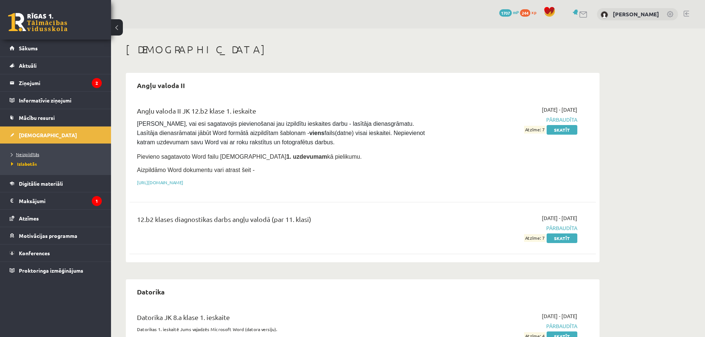 The width and height of the screenshot is (705, 337). Describe the element at coordinates (282, 221) in the screenshot. I see `div: 12.b2 klases diagnostikas darbs angļu valodā (par 11. klasi)` at that location.